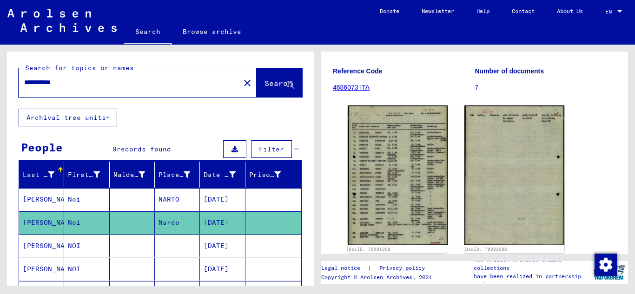  What do you see at coordinates (515, 175) in the screenshot?
I see `img: 002.jpg` at bounding box center [515, 175].